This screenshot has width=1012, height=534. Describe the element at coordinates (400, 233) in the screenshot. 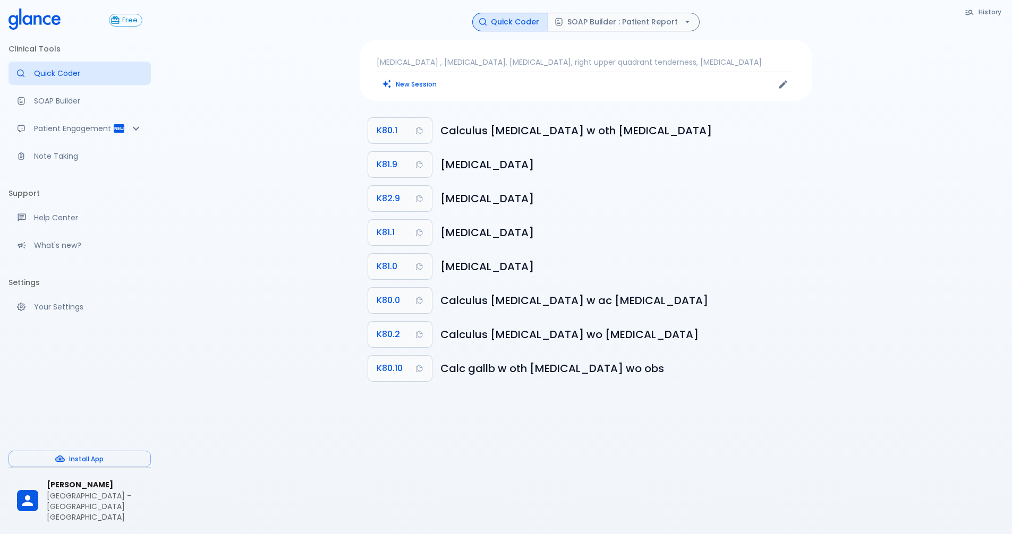

I see `button: Copy Code K81.1 to clipboard` at that location.